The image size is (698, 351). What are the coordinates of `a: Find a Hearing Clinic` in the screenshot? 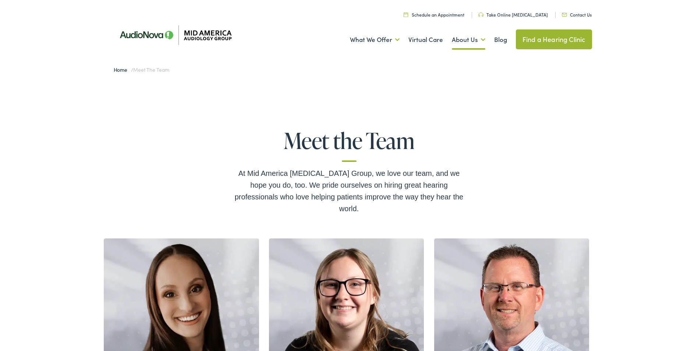 It's located at (554, 39).